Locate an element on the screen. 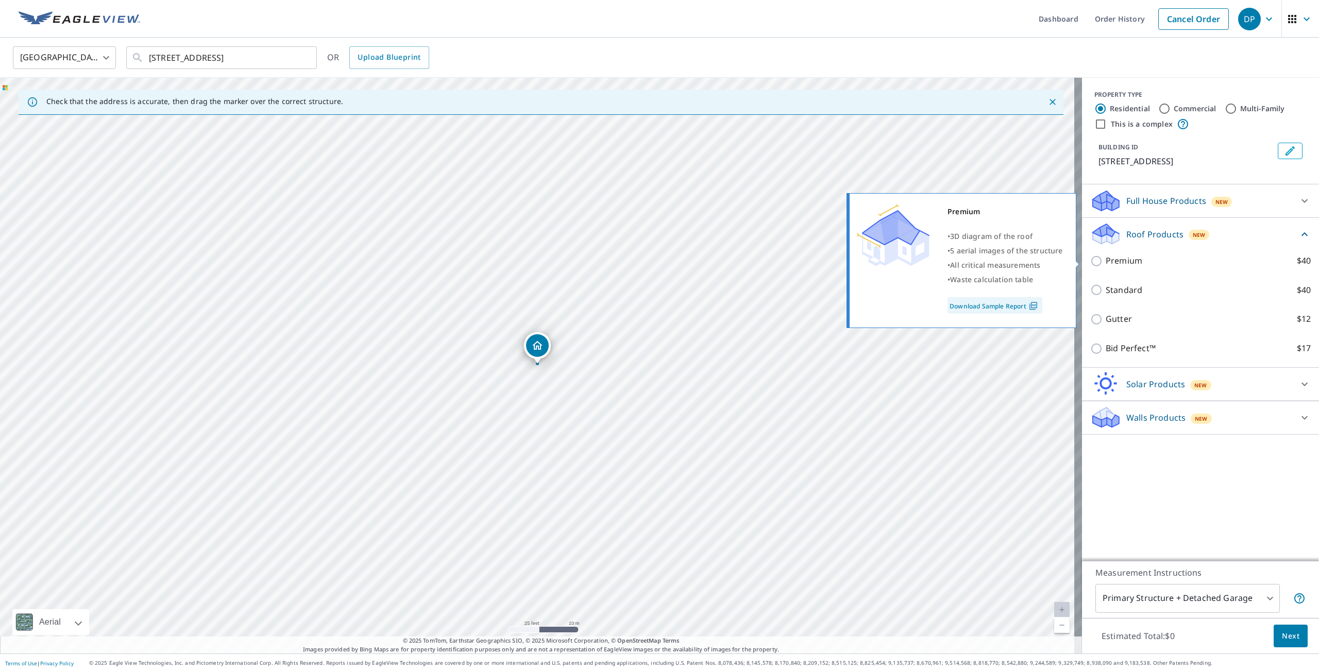 The image size is (1319, 672). a: OpenStreetMap is located at coordinates (639, 640).